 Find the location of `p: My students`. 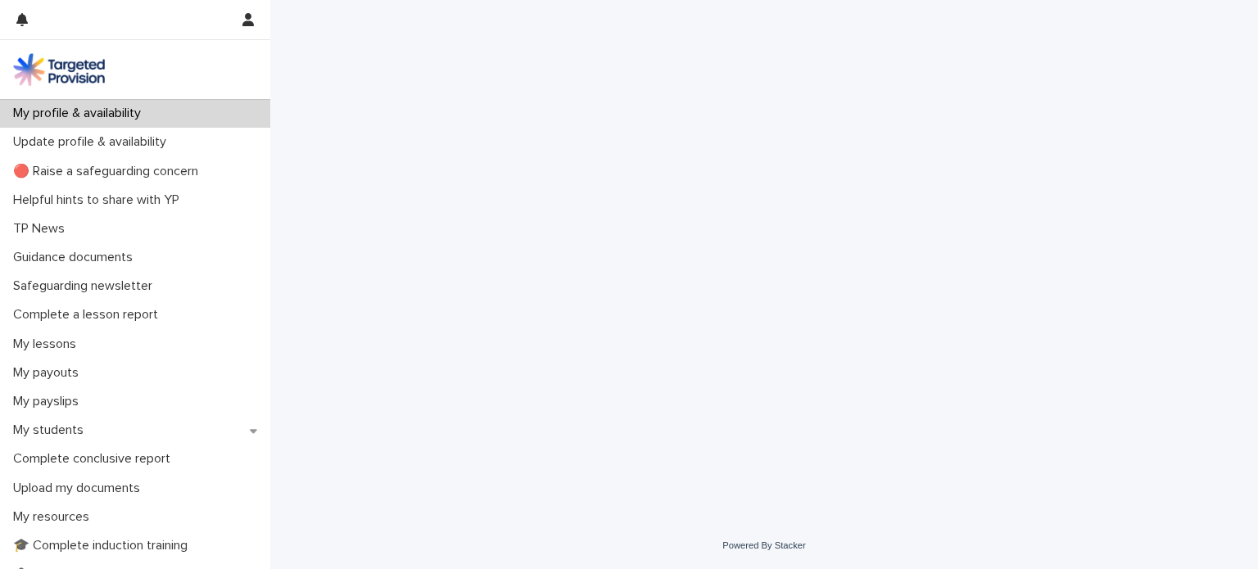

p: My students is located at coordinates (52, 430).